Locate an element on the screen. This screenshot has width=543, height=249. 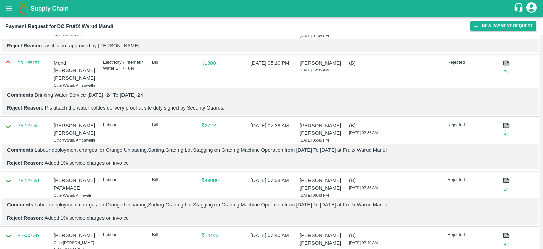
p: Pls attach the water bottles delivery proof at site duly signed by Security Guards. is located at coordinates (270, 108).